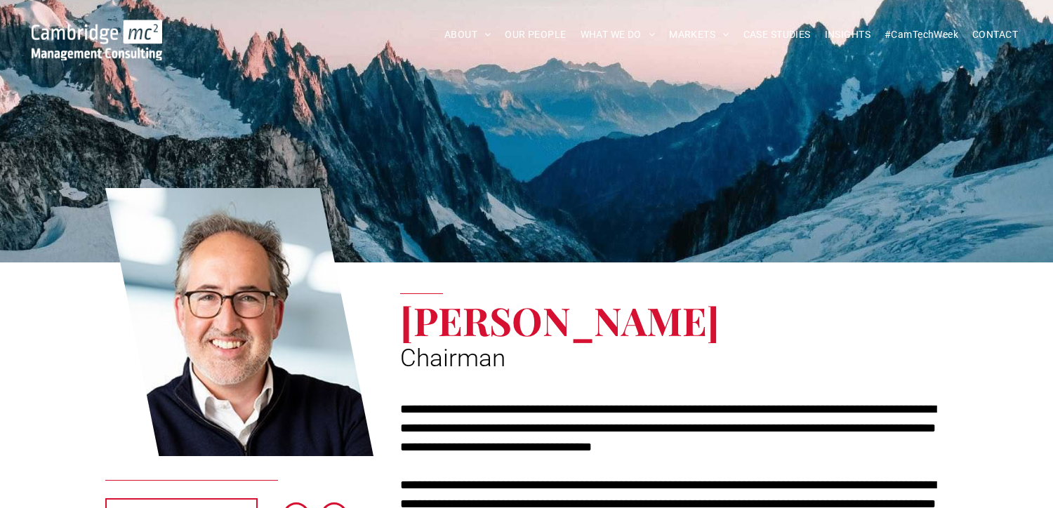  I want to click on a: CASE STUDIES, so click(777, 34).